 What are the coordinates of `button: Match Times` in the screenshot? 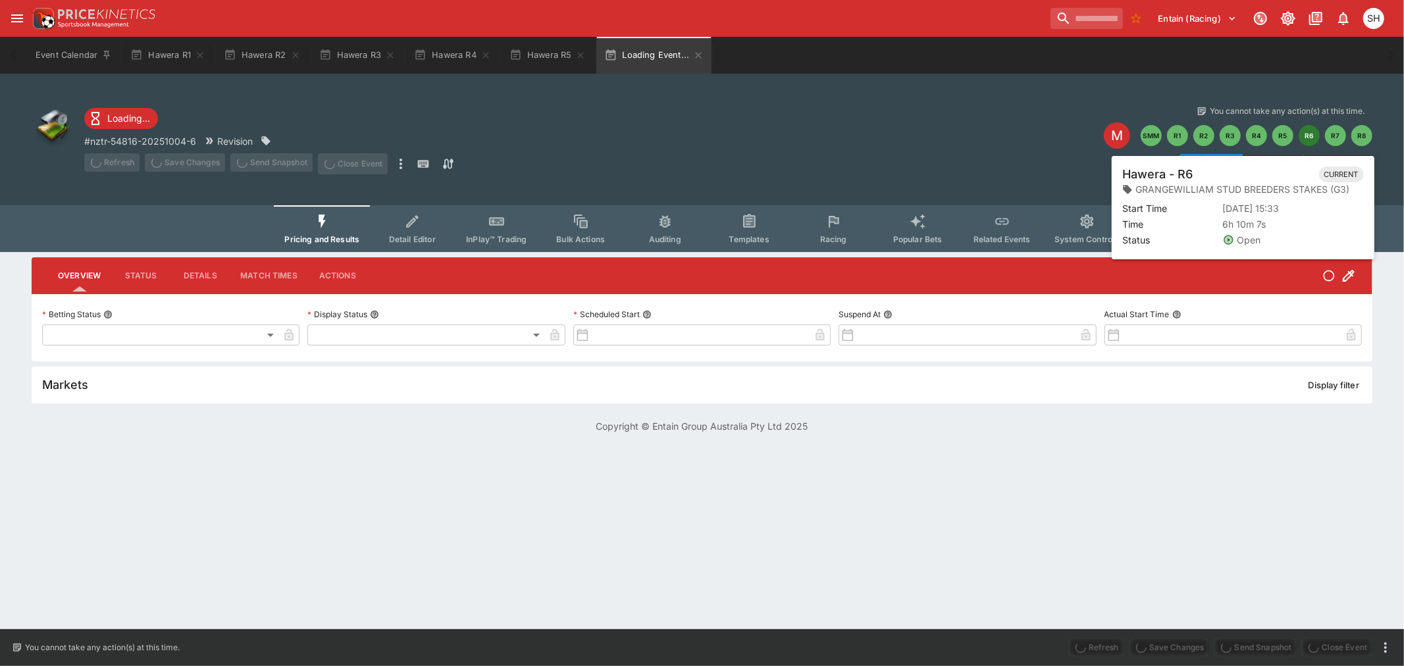 It's located at (269, 276).